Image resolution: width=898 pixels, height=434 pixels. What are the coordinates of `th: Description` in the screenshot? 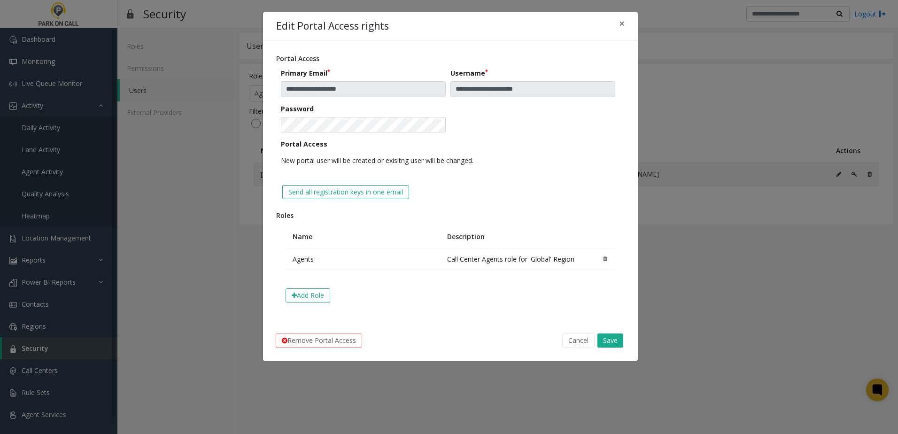 It's located at (517, 237).